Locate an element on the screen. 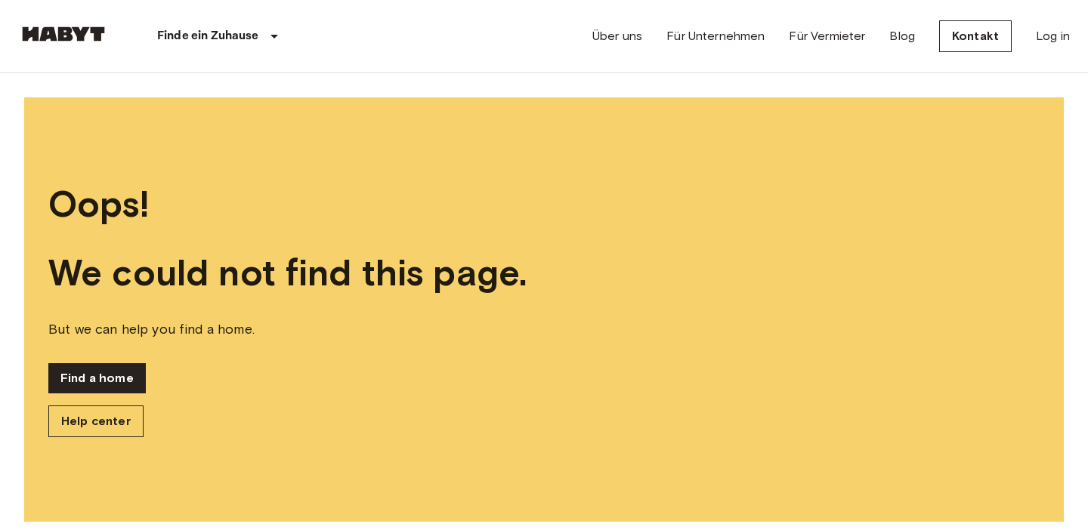  a: Help center is located at coordinates (96, 422).